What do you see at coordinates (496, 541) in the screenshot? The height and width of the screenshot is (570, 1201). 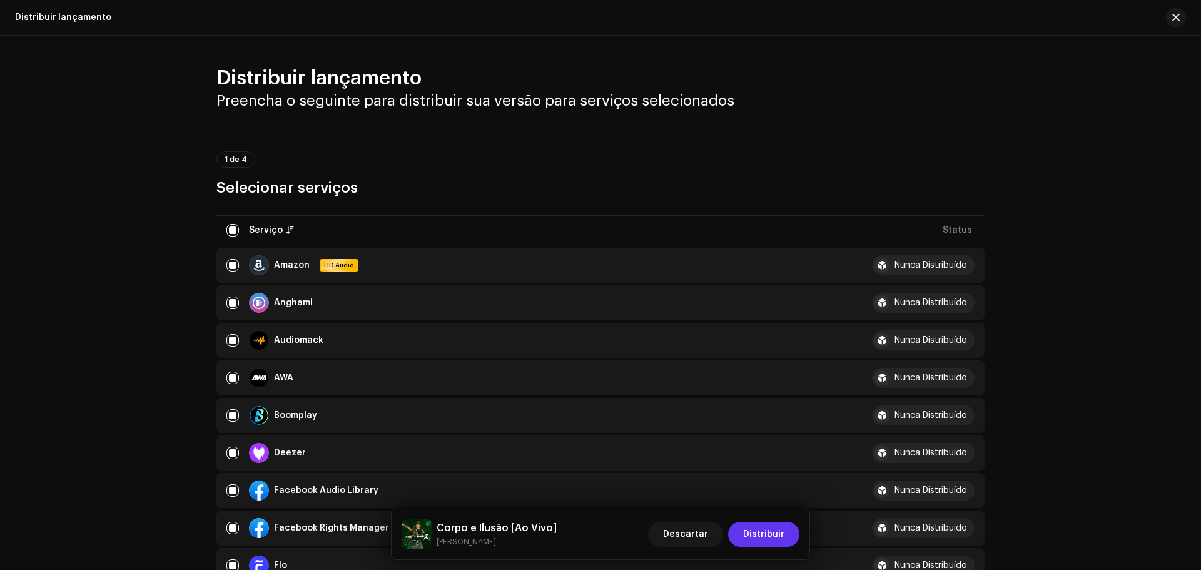 I see `small: Corpo e Ilusão [Ao Vivo]` at bounding box center [496, 541].